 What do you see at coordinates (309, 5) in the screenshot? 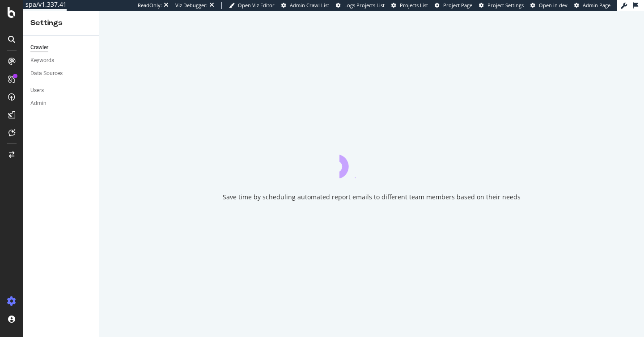
I see `span: Admin Crawl List` at bounding box center [309, 5].